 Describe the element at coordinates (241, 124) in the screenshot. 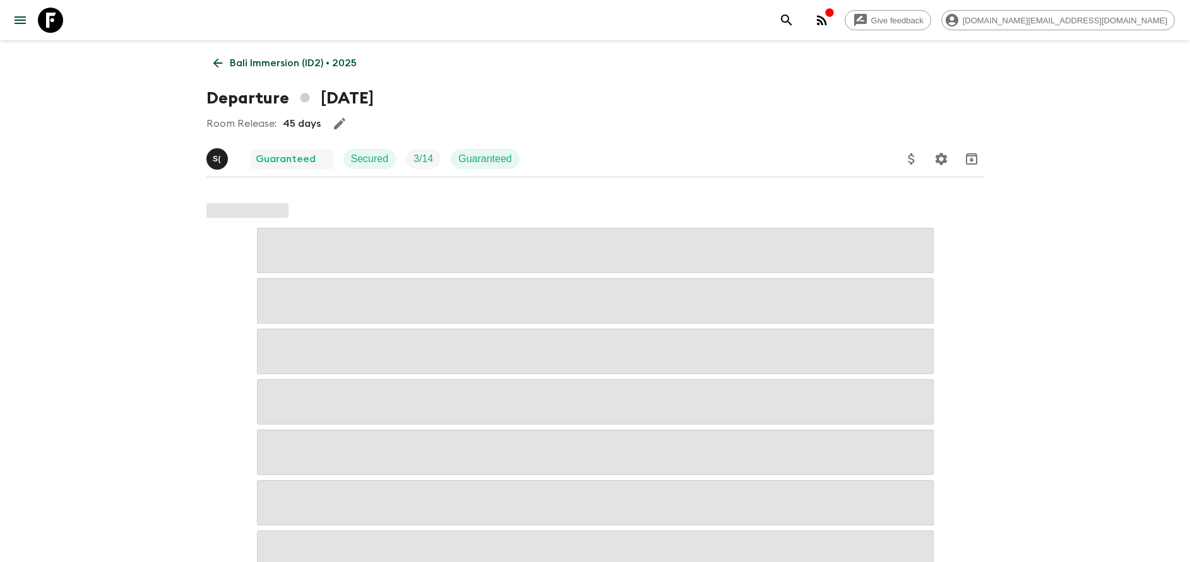

I see `p: Room Release:` at that location.